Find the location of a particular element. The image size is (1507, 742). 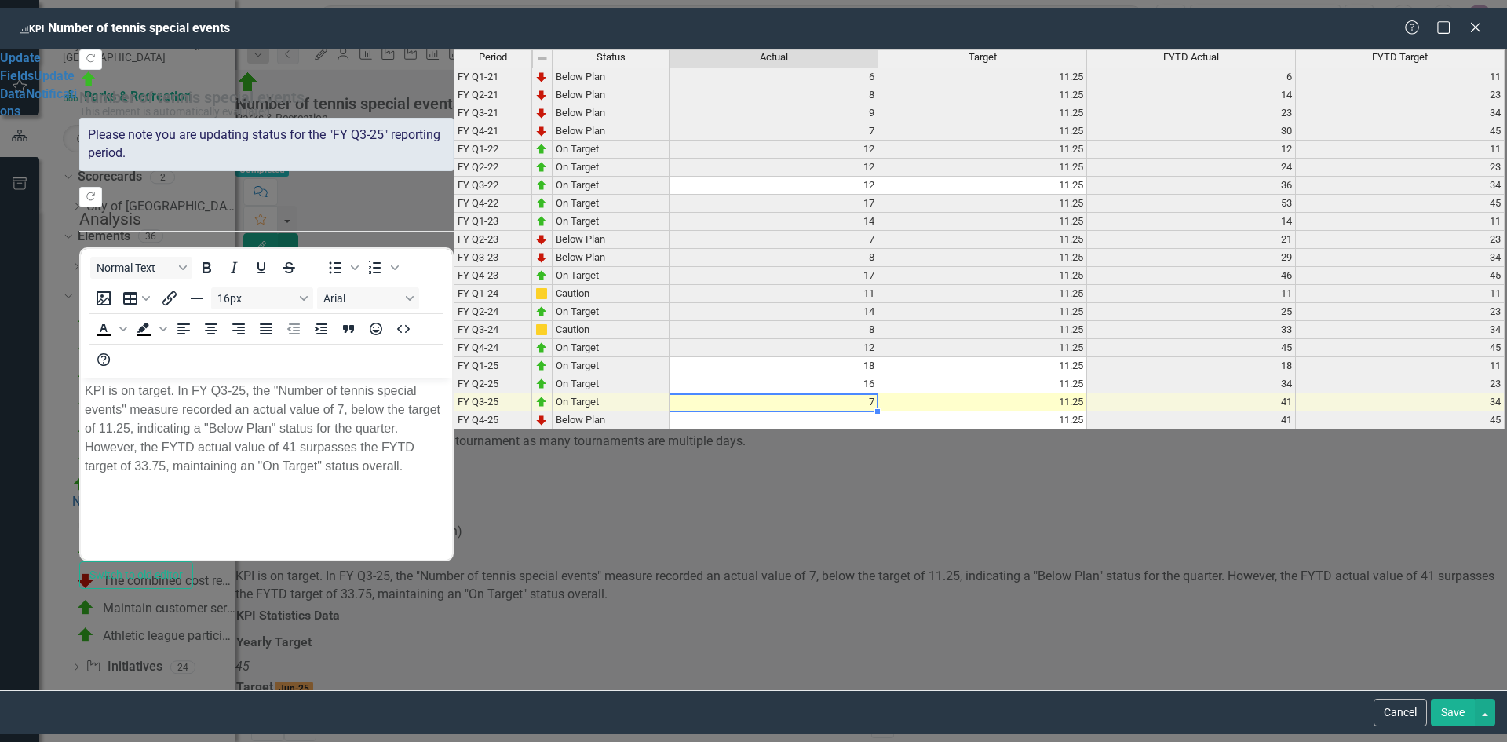

button: Switch to old editor is located at coordinates (136, 575).